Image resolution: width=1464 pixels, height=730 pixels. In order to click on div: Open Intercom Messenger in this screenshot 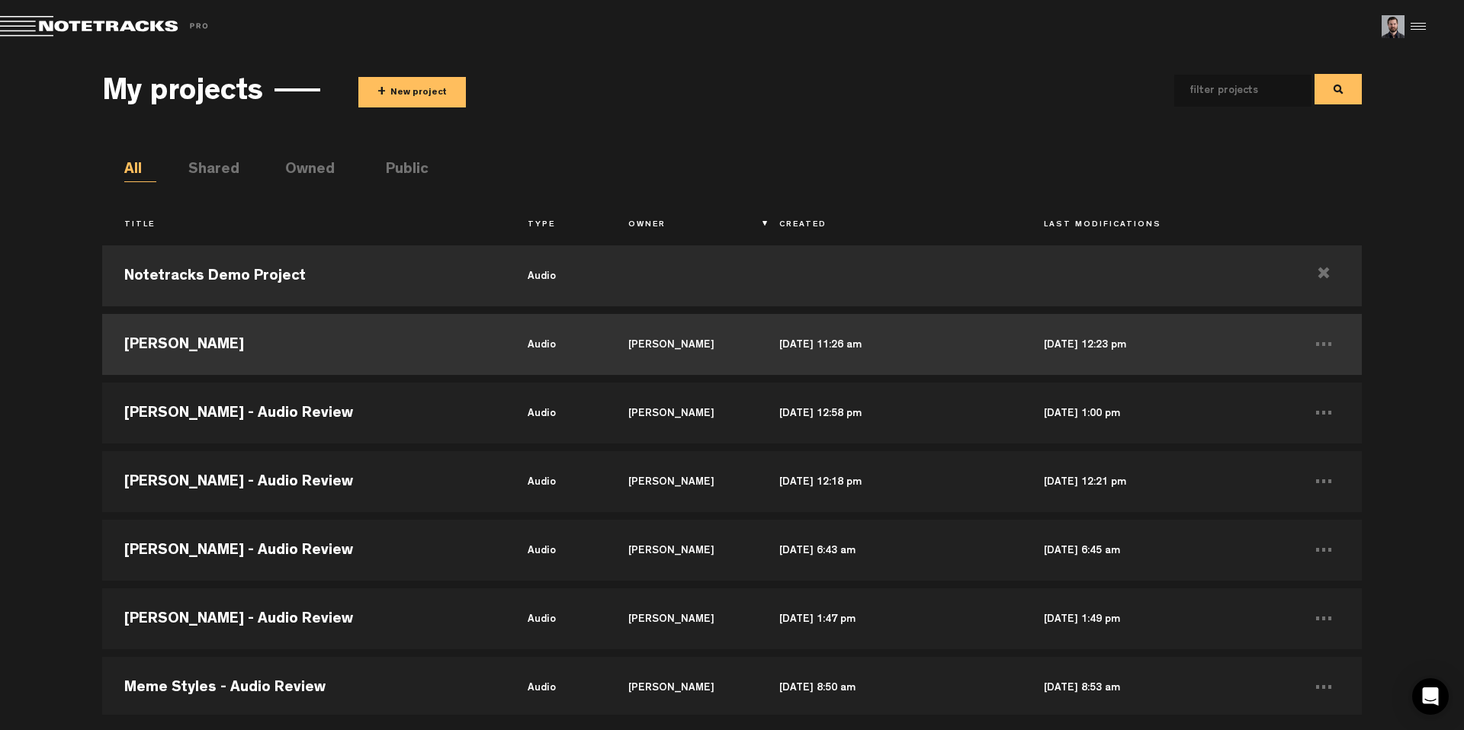, I will do `click(1430, 697)`.